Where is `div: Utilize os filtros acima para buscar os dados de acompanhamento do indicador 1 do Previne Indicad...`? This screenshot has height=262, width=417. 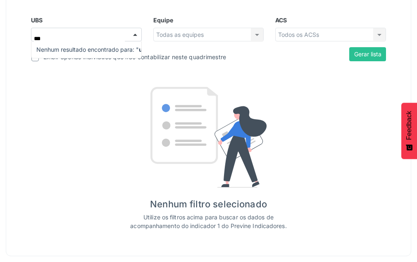
div: Utilize os filtros acima para buscar os dados de acompanhamento do indicador 1 do Previne Indicad... is located at coordinates (209, 221).